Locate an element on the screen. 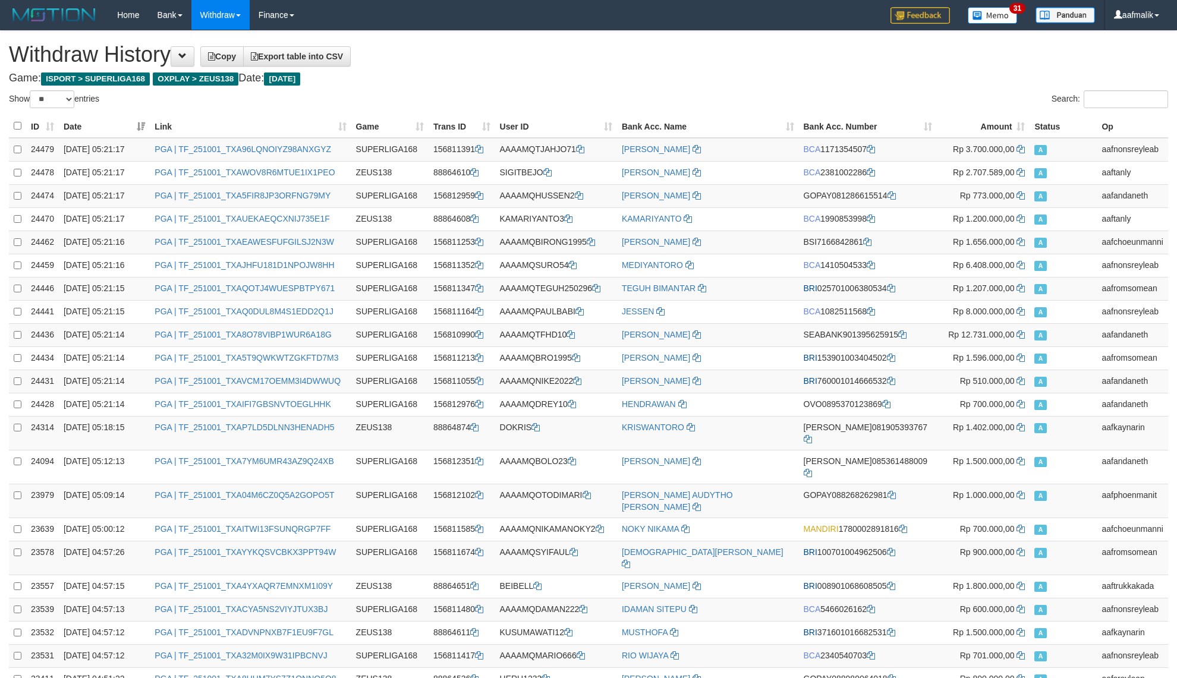 Image resolution: width=1177 pixels, height=678 pixels. td: AAAAMQTEGUH250296 is located at coordinates (556, 288).